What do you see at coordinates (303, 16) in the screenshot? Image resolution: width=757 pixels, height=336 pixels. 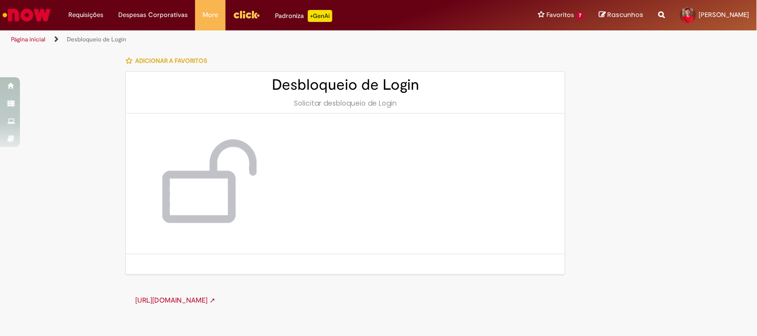 I see `div: Padroniza` at bounding box center [303, 16].